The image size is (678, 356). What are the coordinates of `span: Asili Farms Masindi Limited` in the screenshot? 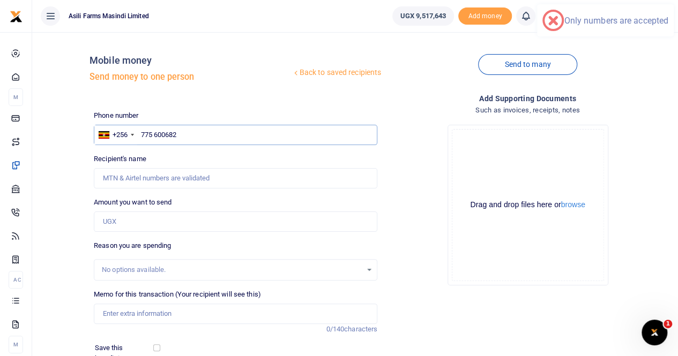 It's located at (109, 16).